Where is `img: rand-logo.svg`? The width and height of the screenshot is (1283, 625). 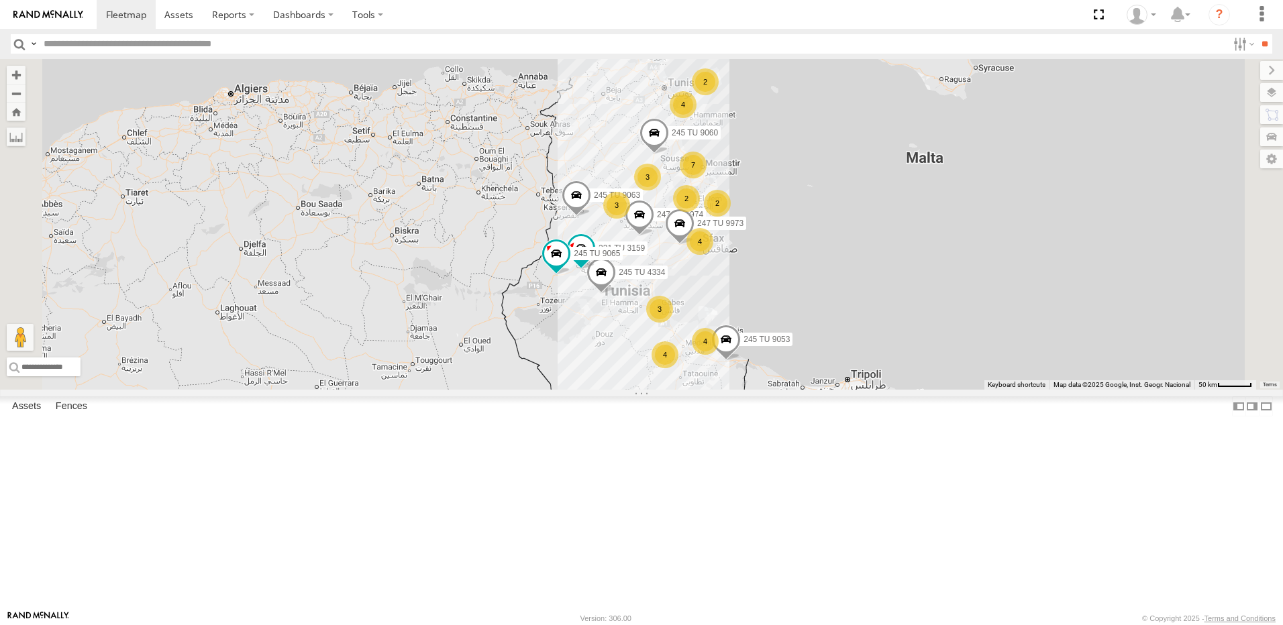
img: rand-logo.svg is located at coordinates (48, 15).